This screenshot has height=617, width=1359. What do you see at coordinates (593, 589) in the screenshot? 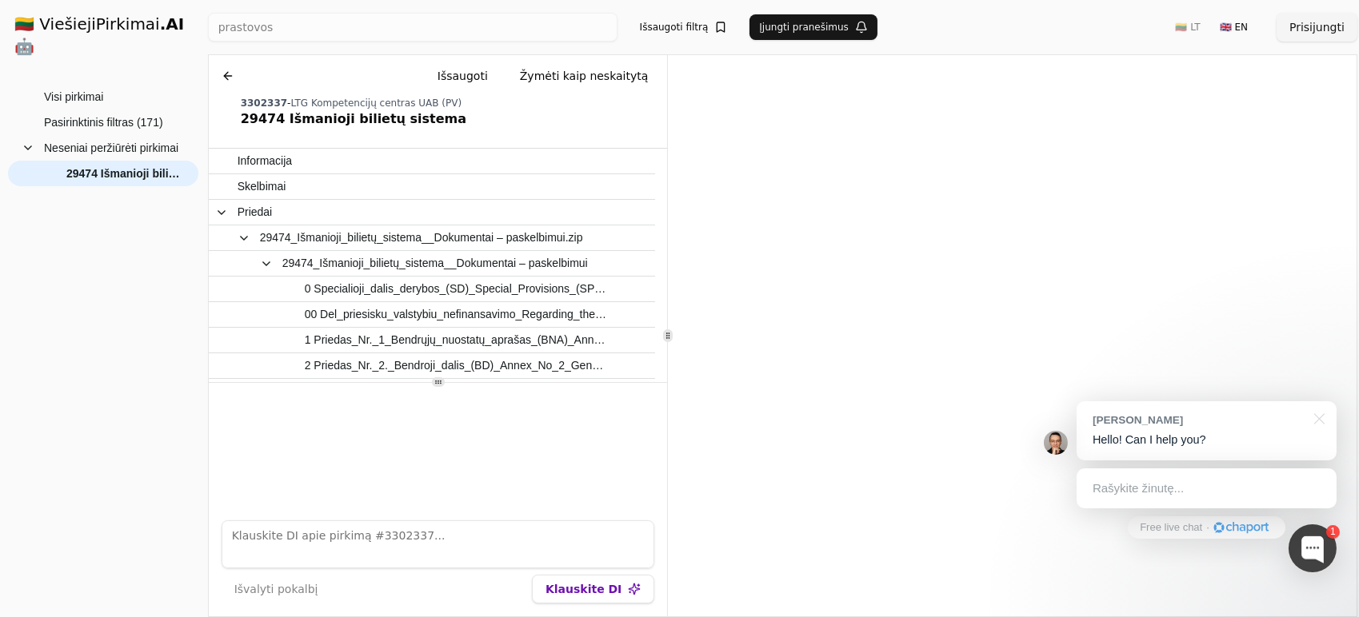
I see `button: Klauskite DI` at bounding box center [593, 589].